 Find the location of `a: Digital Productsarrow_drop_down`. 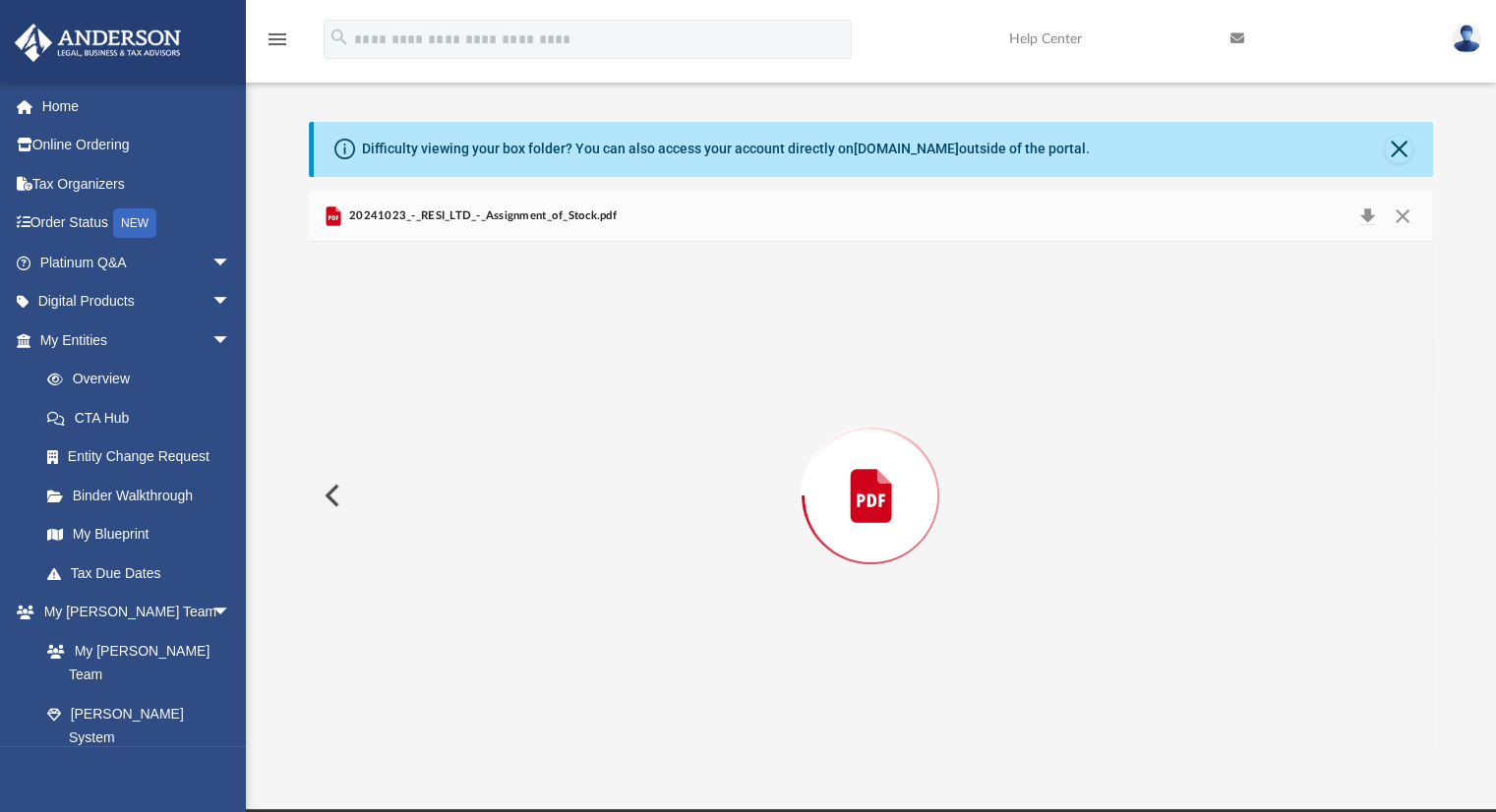

a: Digital Productsarrow_drop_down is located at coordinates (137, 302).